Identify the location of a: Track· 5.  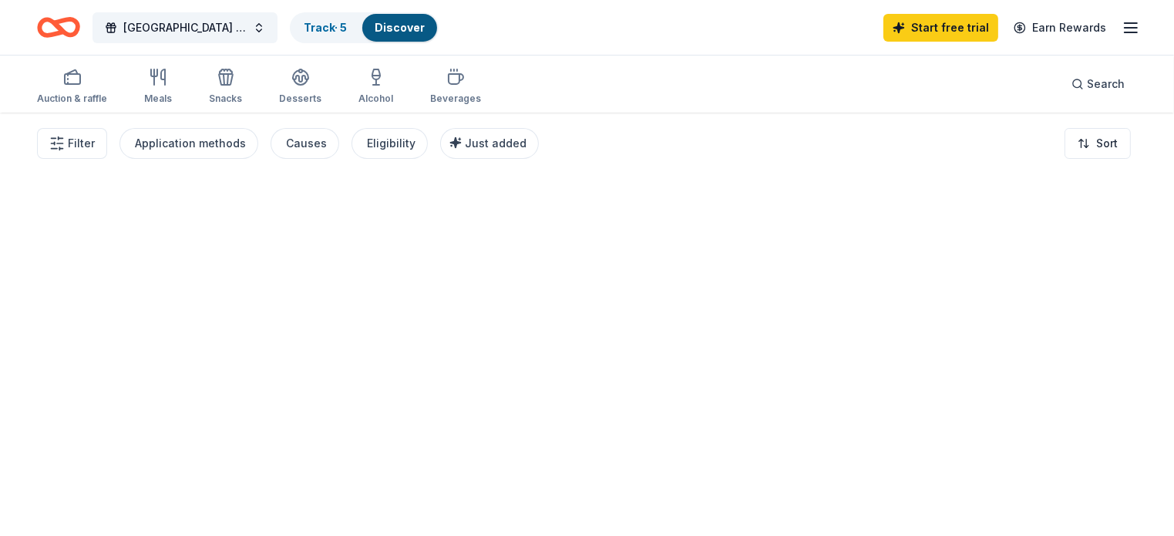
(325, 27).